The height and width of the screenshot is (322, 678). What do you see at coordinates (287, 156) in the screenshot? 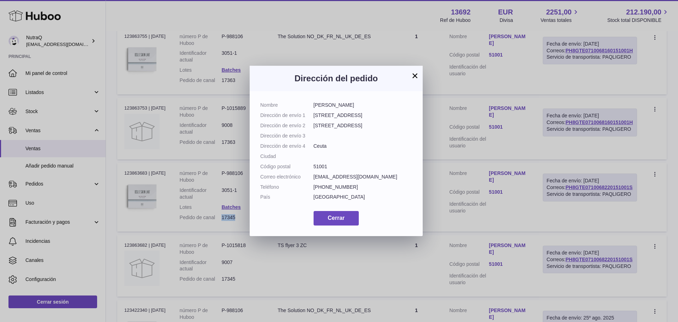
I see `dt: Ciudad` at bounding box center [287, 156].